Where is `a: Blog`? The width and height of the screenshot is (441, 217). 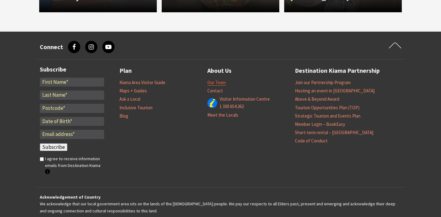 a: Blog is located at coordinates (124, 116).